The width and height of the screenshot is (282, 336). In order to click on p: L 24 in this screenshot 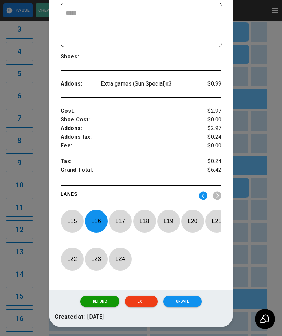, I will do `click(120, 259)`.